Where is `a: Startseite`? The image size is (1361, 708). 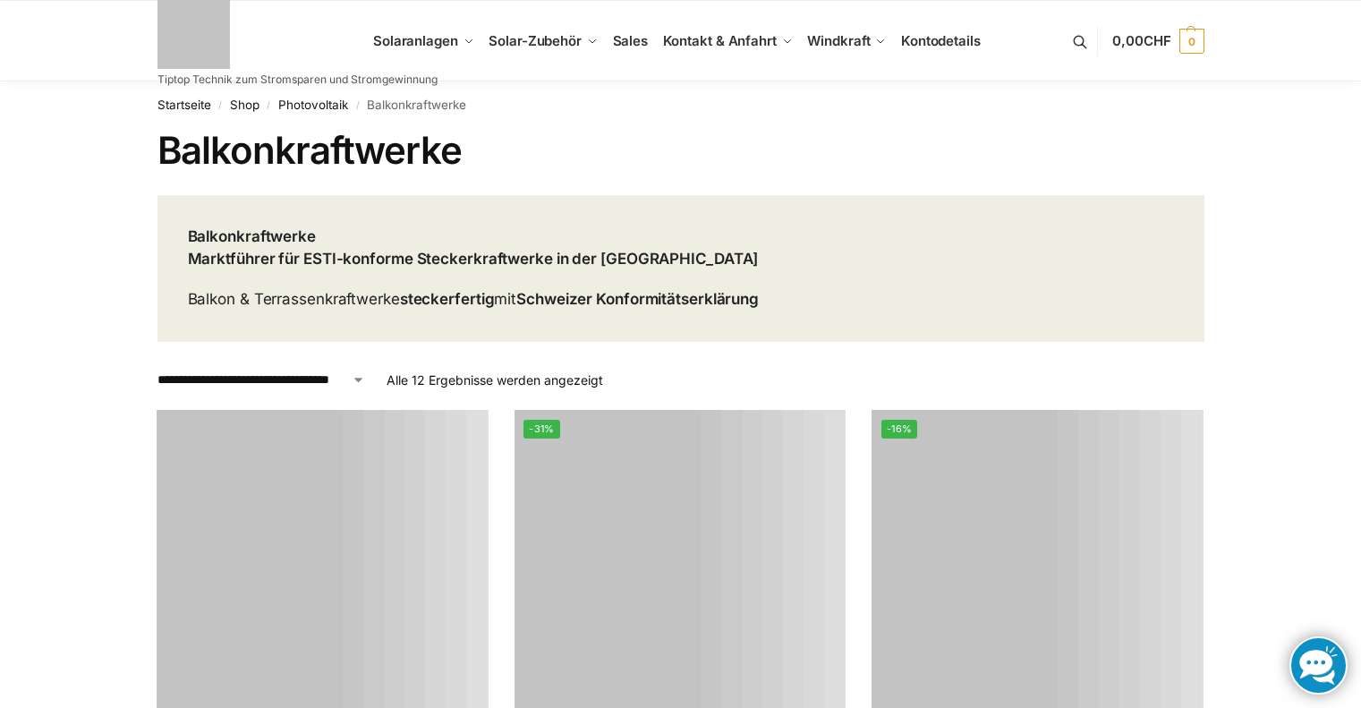 a: Startseite is located at coordinates (184, 105).